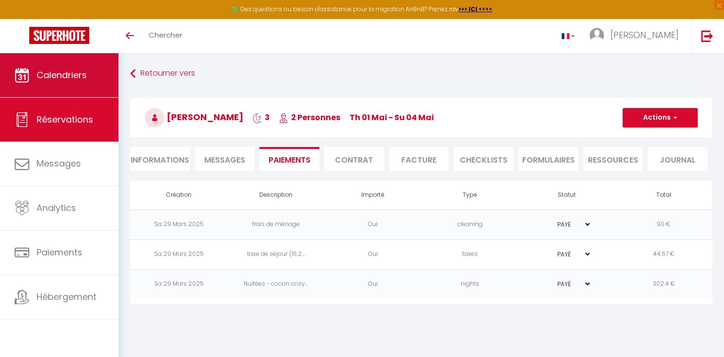 This screenshot has width=724, height=357. I want to click on li: Contrat, so click(354, 159).